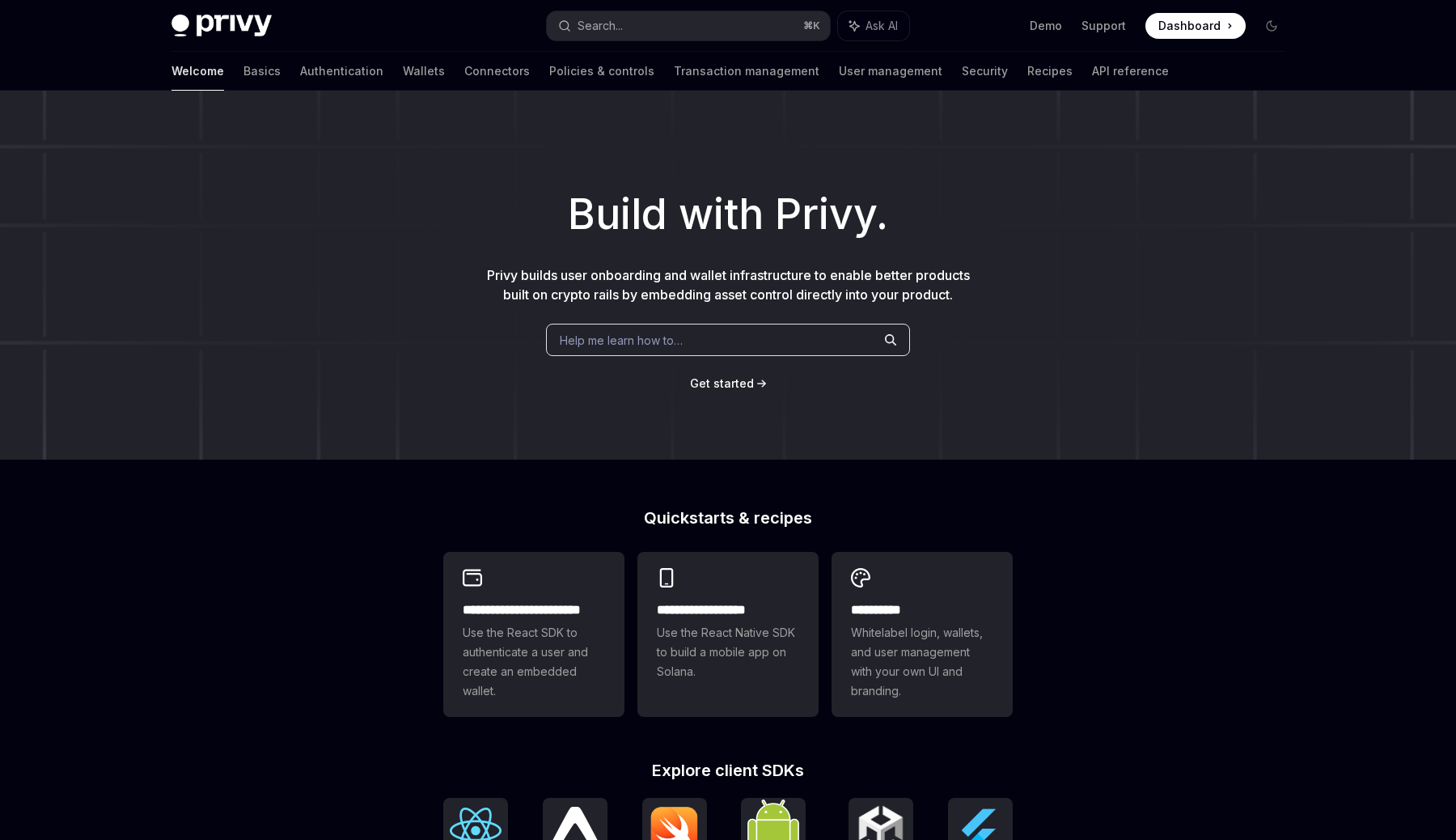 Image resolution: width=1456 pixels, height=840 pixels. What do you see at coordinates (221, 26) in the screenshot?
I see `img: dark logo` at bounding box center [221, 26].